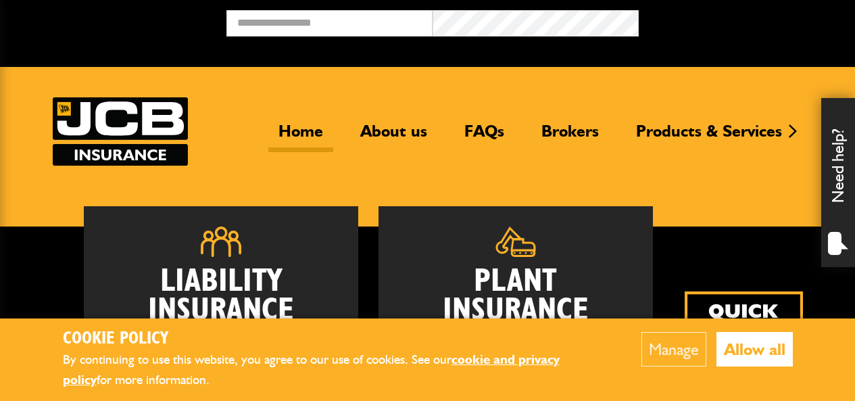 The image size is (855, 401). What do you see at coordinates (709, 137) in the screenshot?
I see `a: Products & Services` at bounding box center [709, 137].